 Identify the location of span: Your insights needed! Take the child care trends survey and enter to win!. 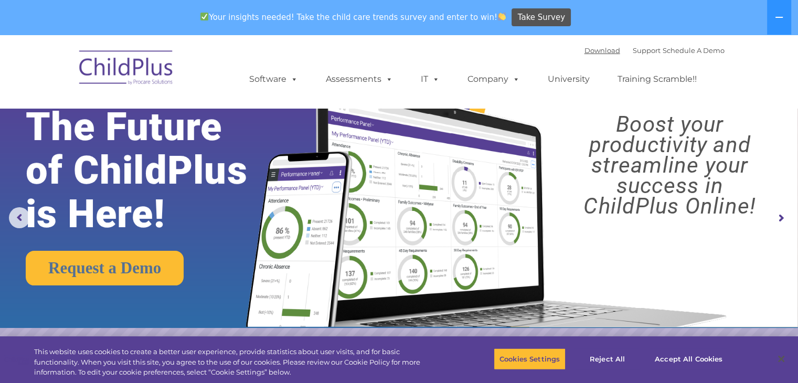
(353, 17).